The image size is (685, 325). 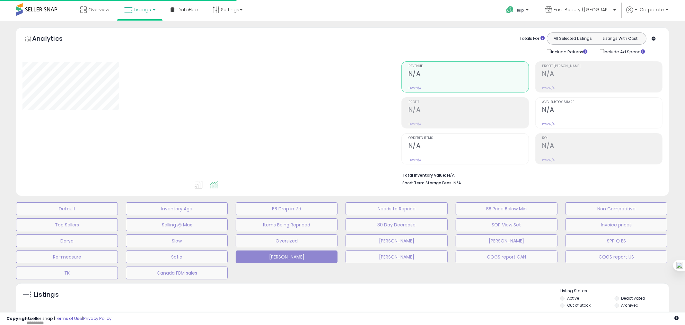 I want to click on div: Include Returns, so click(x=568, y=51).